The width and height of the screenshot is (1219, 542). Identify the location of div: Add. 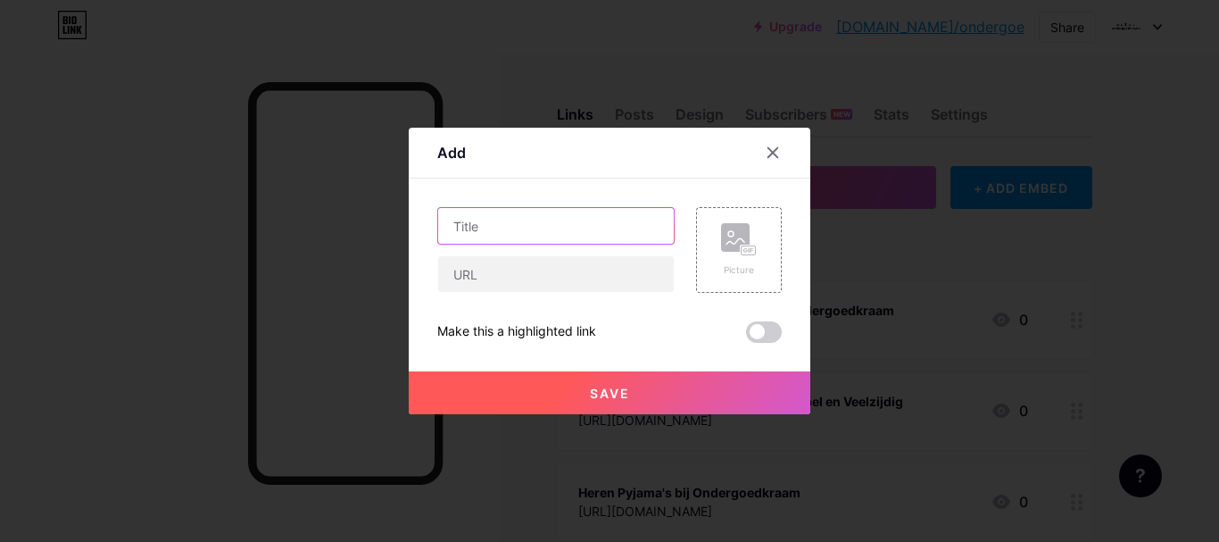
(452, 153).